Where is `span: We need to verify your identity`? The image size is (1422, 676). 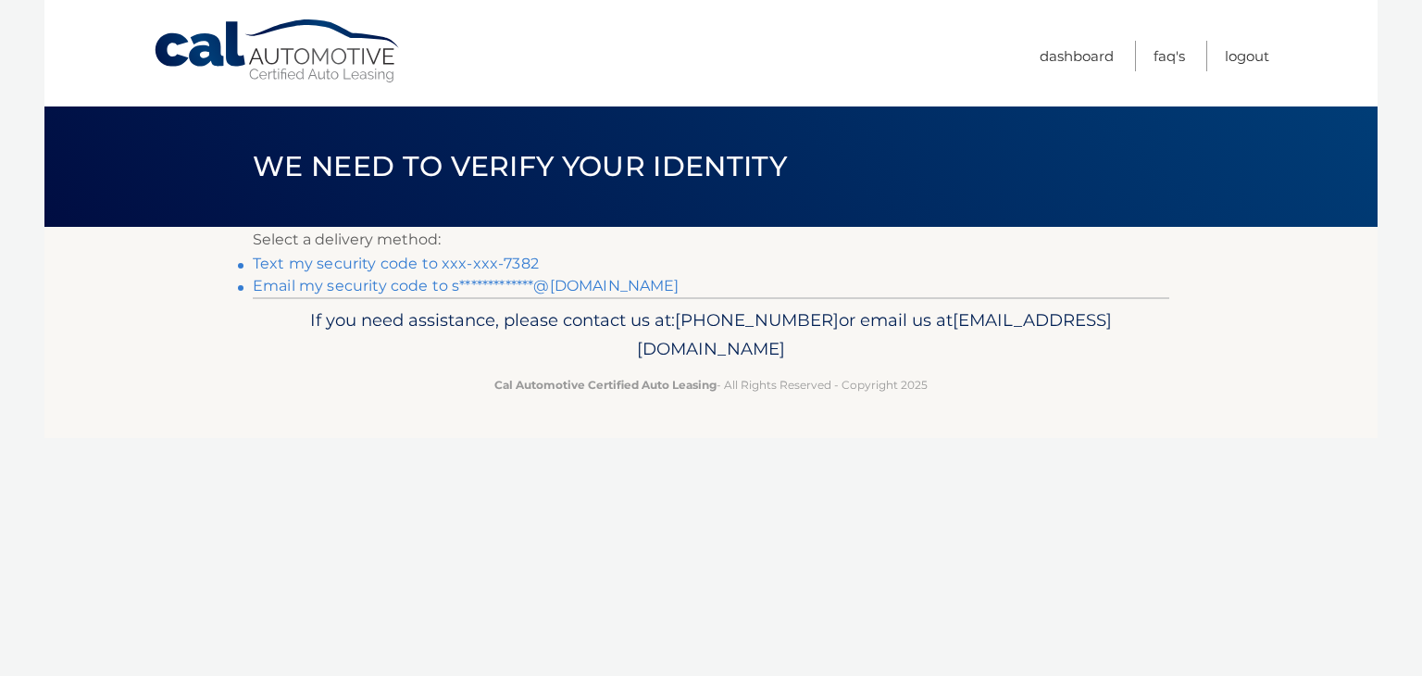
span: We need to verify your identity is located at coordinates (519, 166).